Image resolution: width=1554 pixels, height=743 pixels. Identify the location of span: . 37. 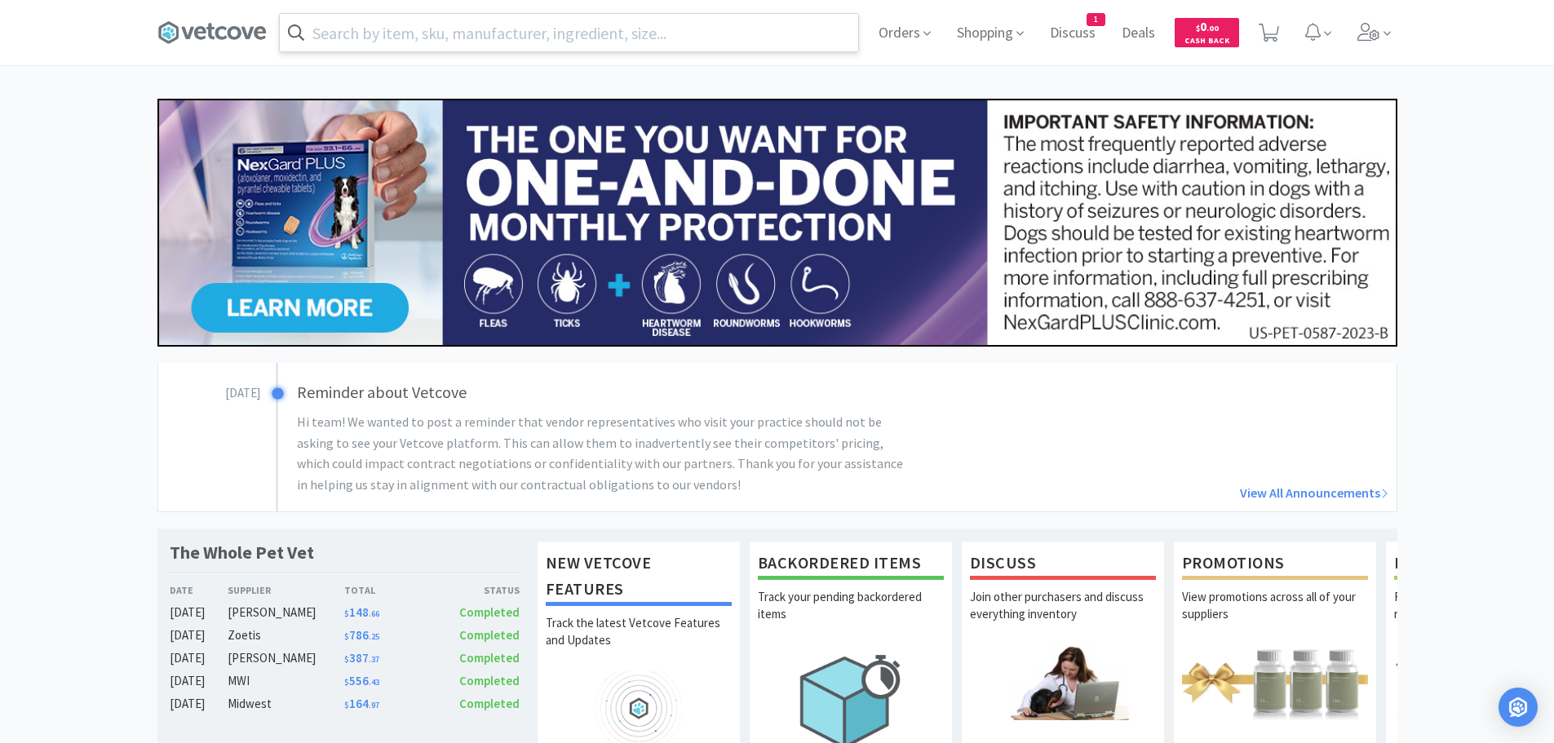
(374, 659).